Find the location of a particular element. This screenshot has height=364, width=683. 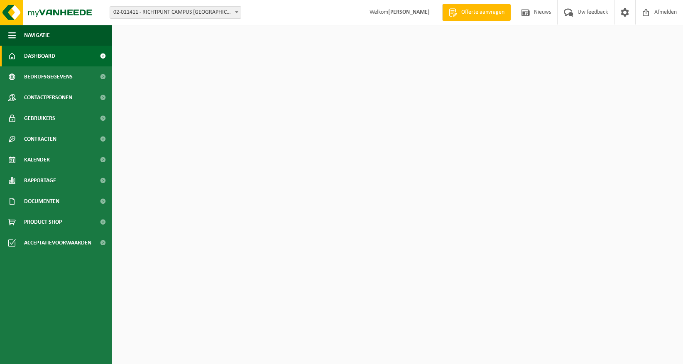

span: Offerte aanvragen is located at coordinates (483, 12).